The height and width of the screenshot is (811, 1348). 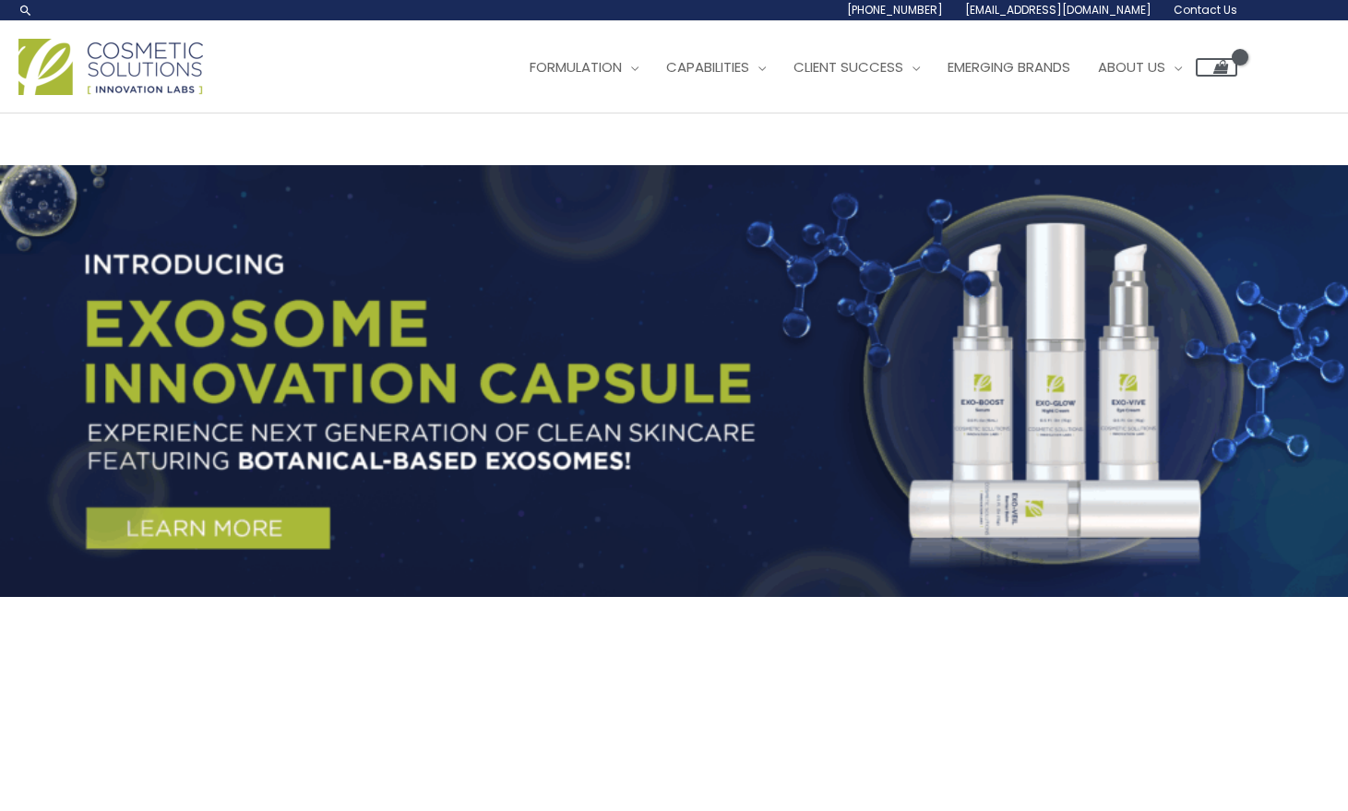 I want to click on nav: Site Navigation, so click(x=869, y=67).